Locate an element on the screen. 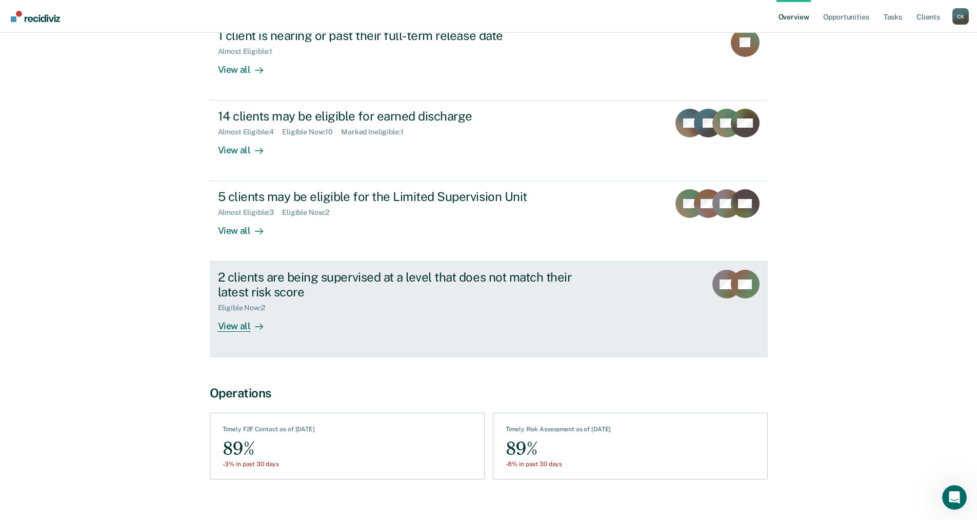 The width and height of the screenshot is (977, 520). div: C K is located at coordinates (961, 16).